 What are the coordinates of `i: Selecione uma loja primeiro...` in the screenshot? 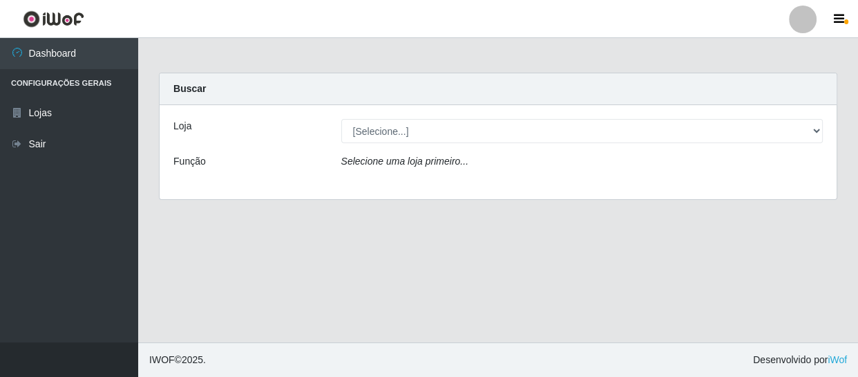 It's located at (405, 161).